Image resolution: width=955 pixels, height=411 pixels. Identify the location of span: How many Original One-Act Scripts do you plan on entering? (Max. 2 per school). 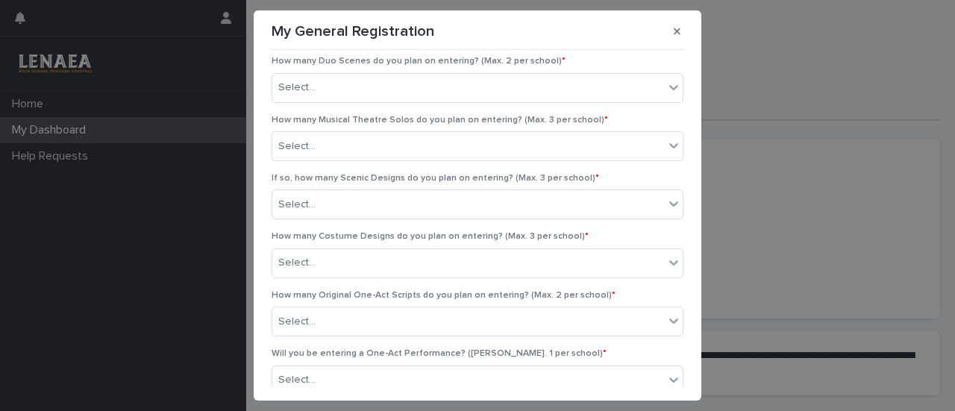
(443, 295).